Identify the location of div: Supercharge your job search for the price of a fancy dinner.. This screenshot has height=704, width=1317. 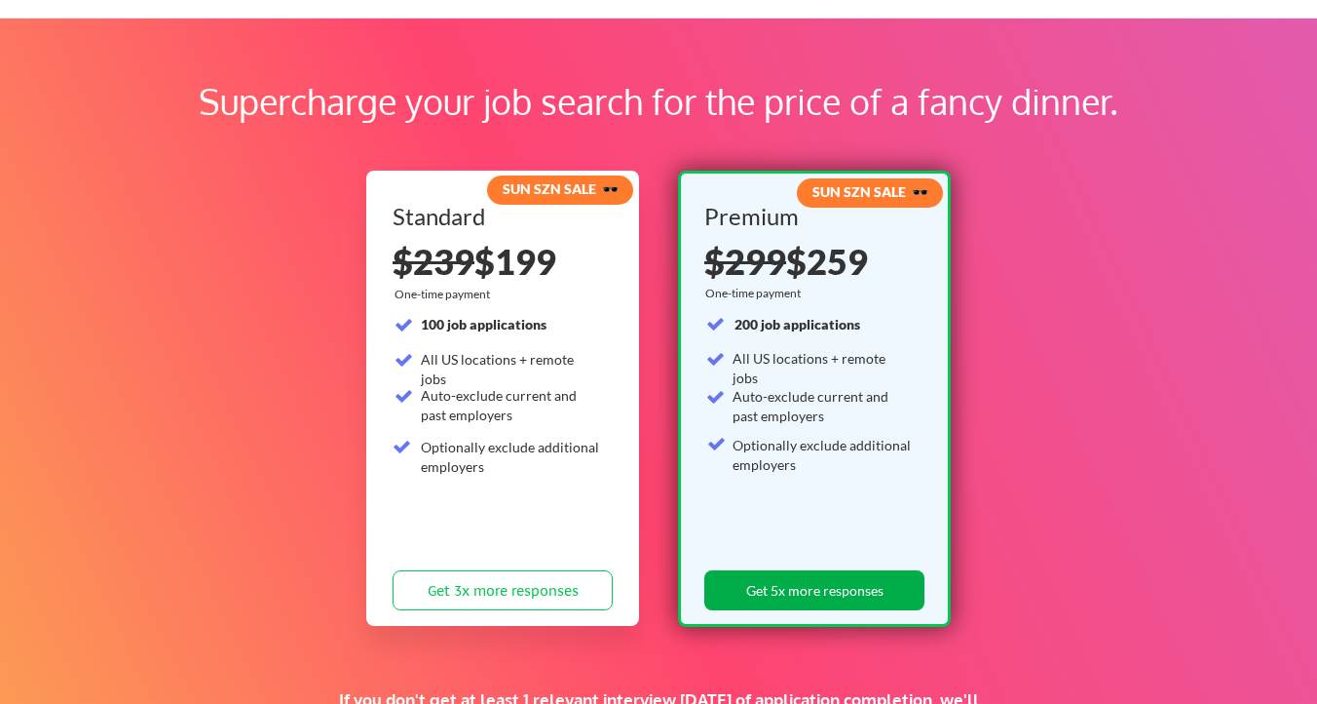
(659, 101).